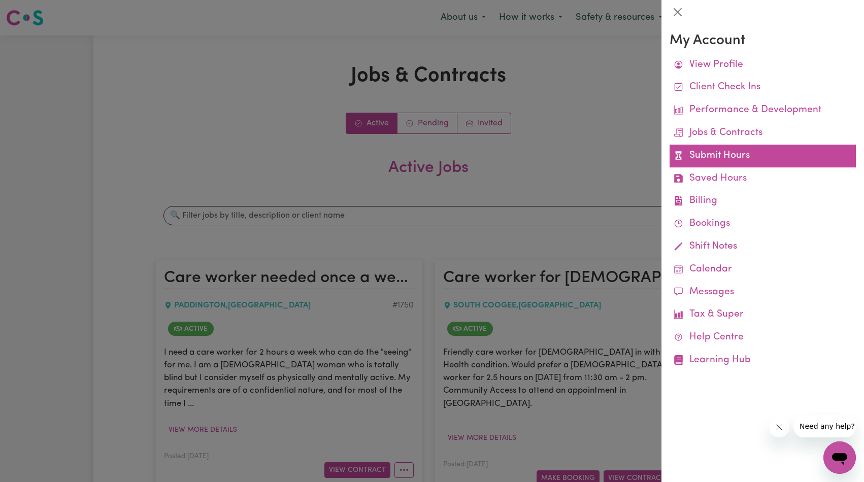 This screenshot has width=864, height=482. I want to click on a: Learning Hub, so click(763, 361).